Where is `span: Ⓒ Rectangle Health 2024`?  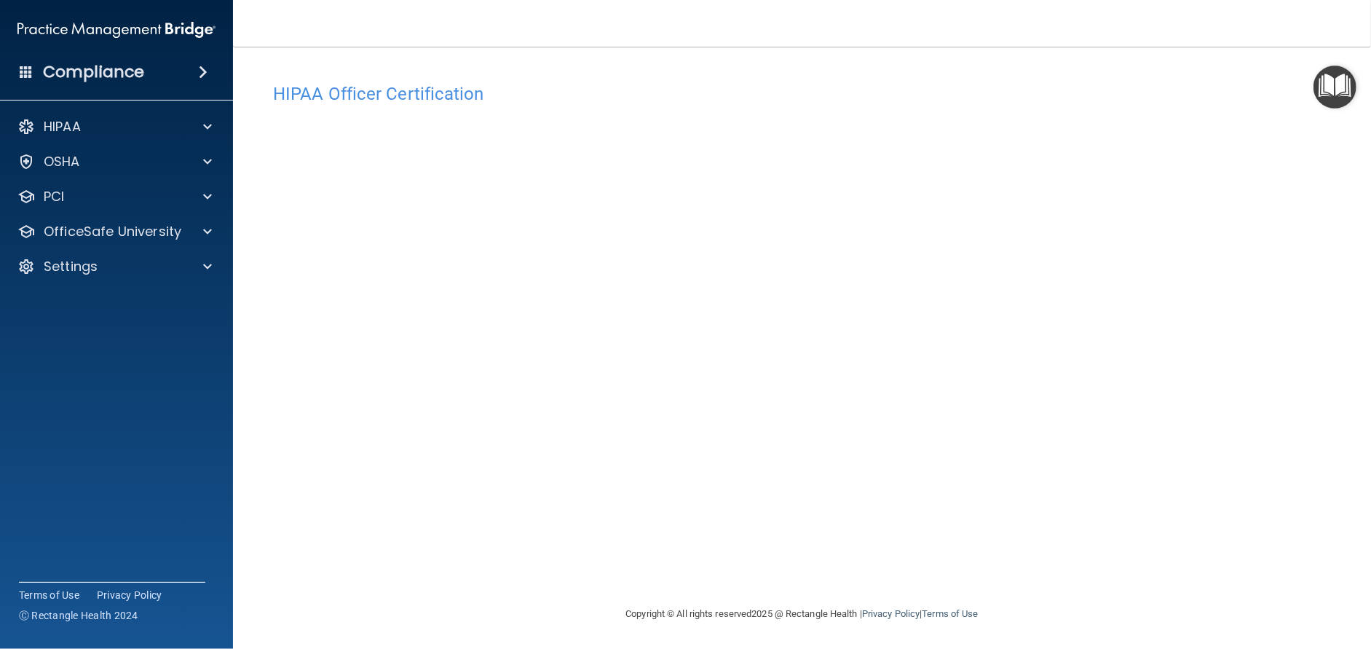 span: Ⓒ Rectangle Health 2024 is located at coordinates (79, 615).